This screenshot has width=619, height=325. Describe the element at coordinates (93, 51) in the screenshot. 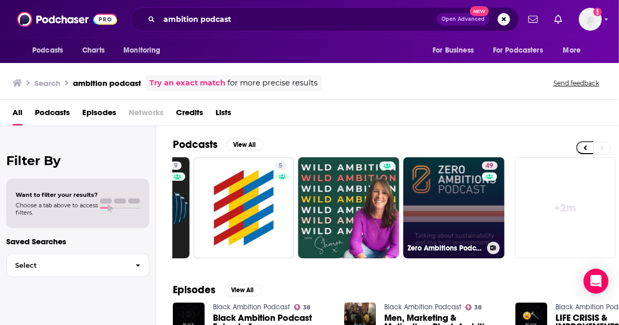

I see `a: Charts` at that location.